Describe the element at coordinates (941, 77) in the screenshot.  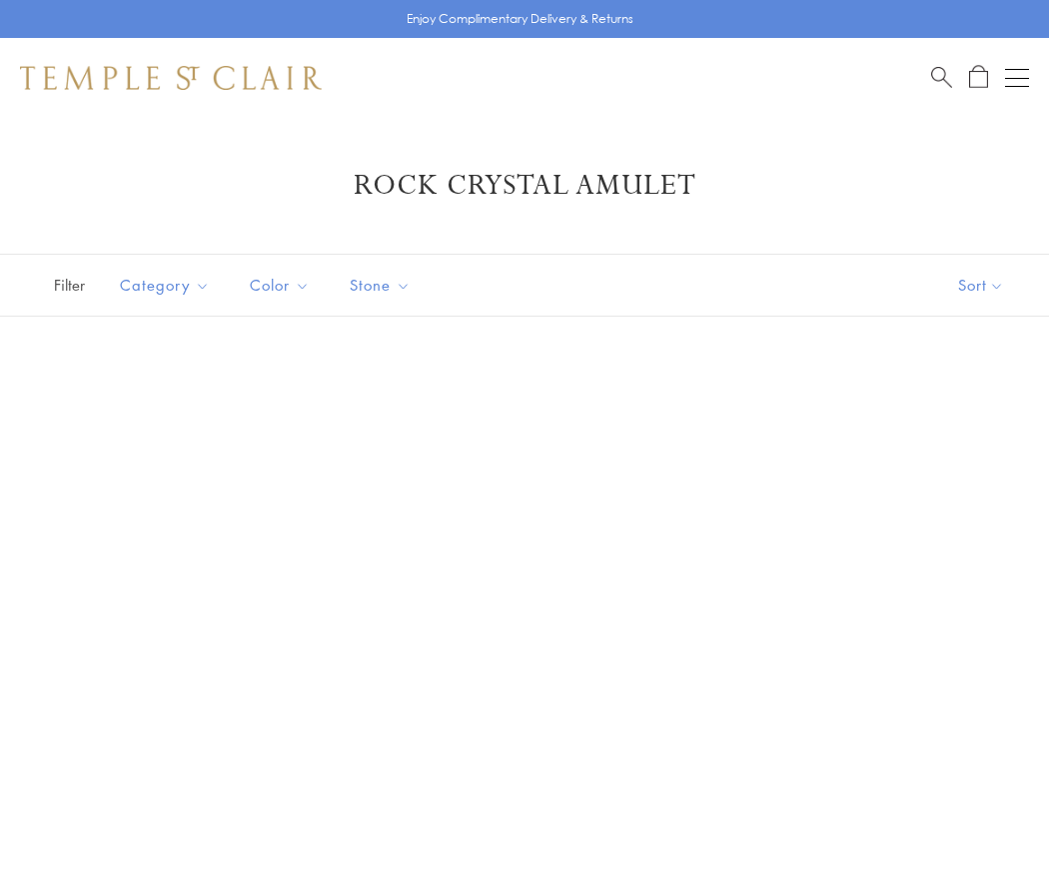
I see `a: Search` at that location.